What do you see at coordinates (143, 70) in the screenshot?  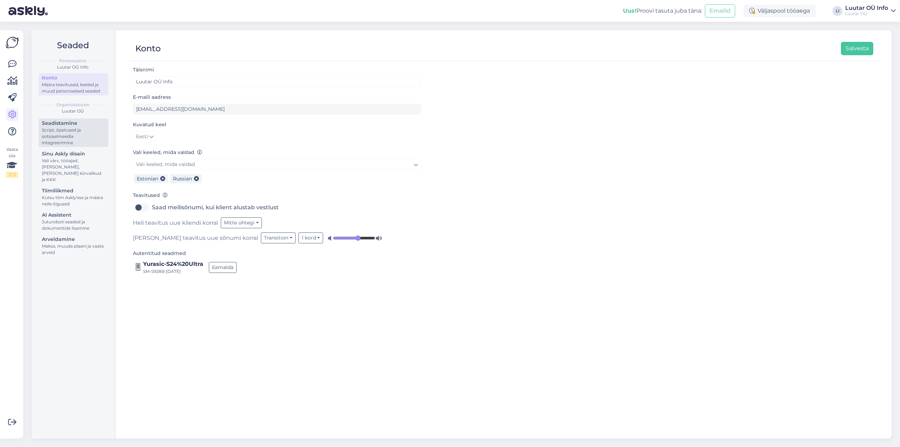 I see `label: Täisnimi` at bounding box center [143, 70].